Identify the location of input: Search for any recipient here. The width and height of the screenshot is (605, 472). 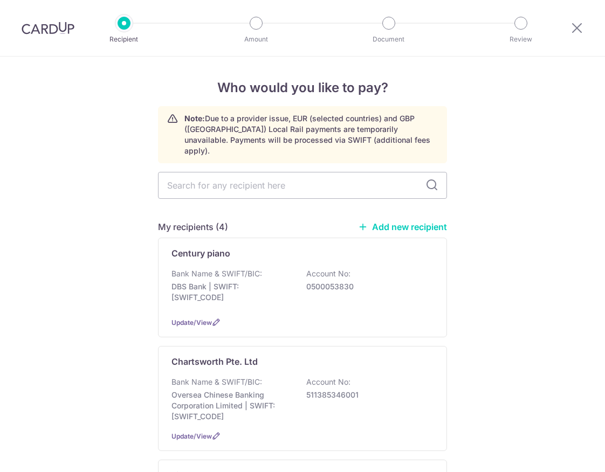
(302, 185).